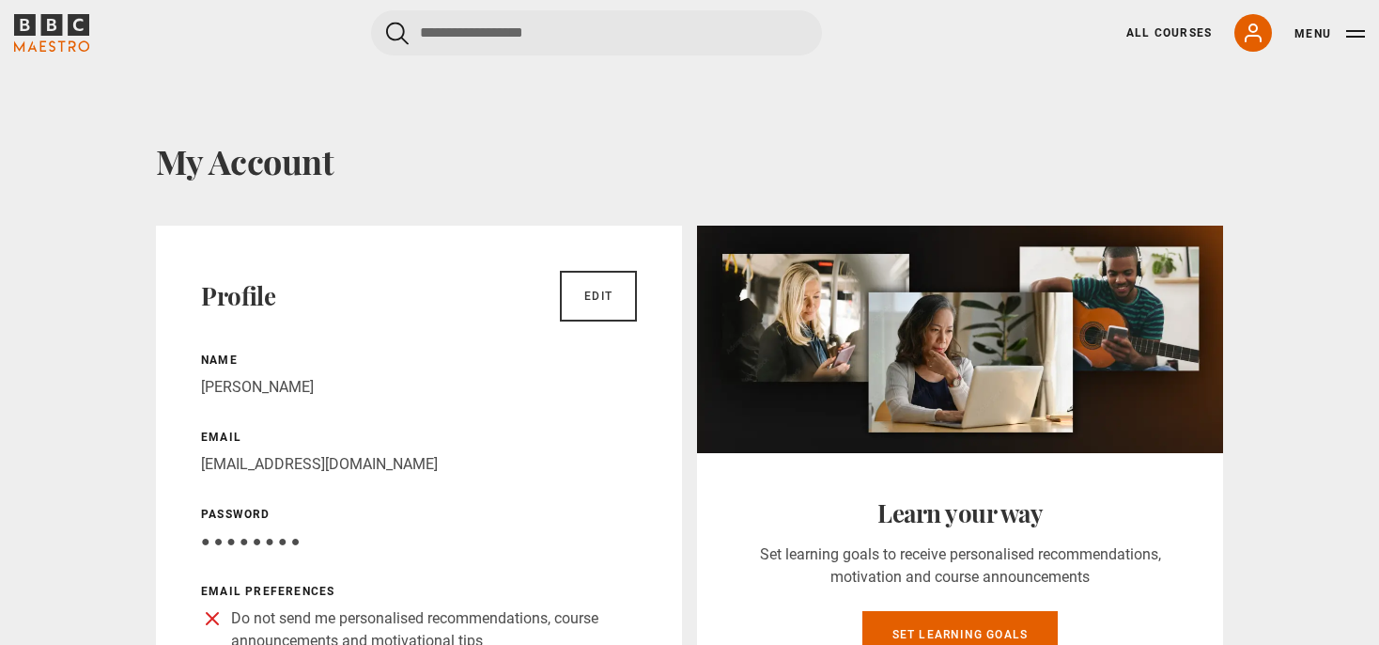 This screenshot has width=1379, height=645. Describe the element at coordinates (597, 33) in the screenshot. I see `input: Search` at that location.